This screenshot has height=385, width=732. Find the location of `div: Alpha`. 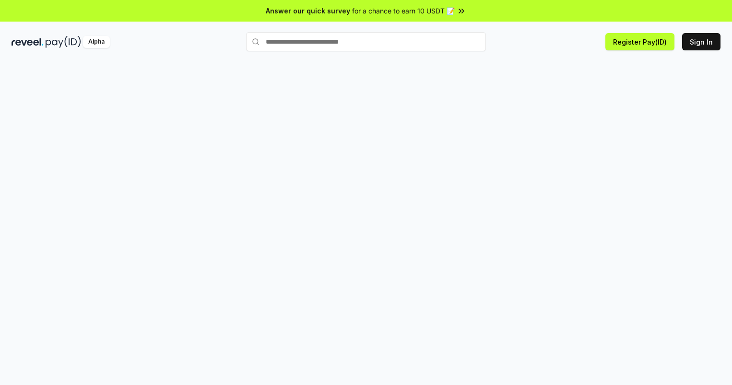

div: Alpha is located at coordinates (96, 42).